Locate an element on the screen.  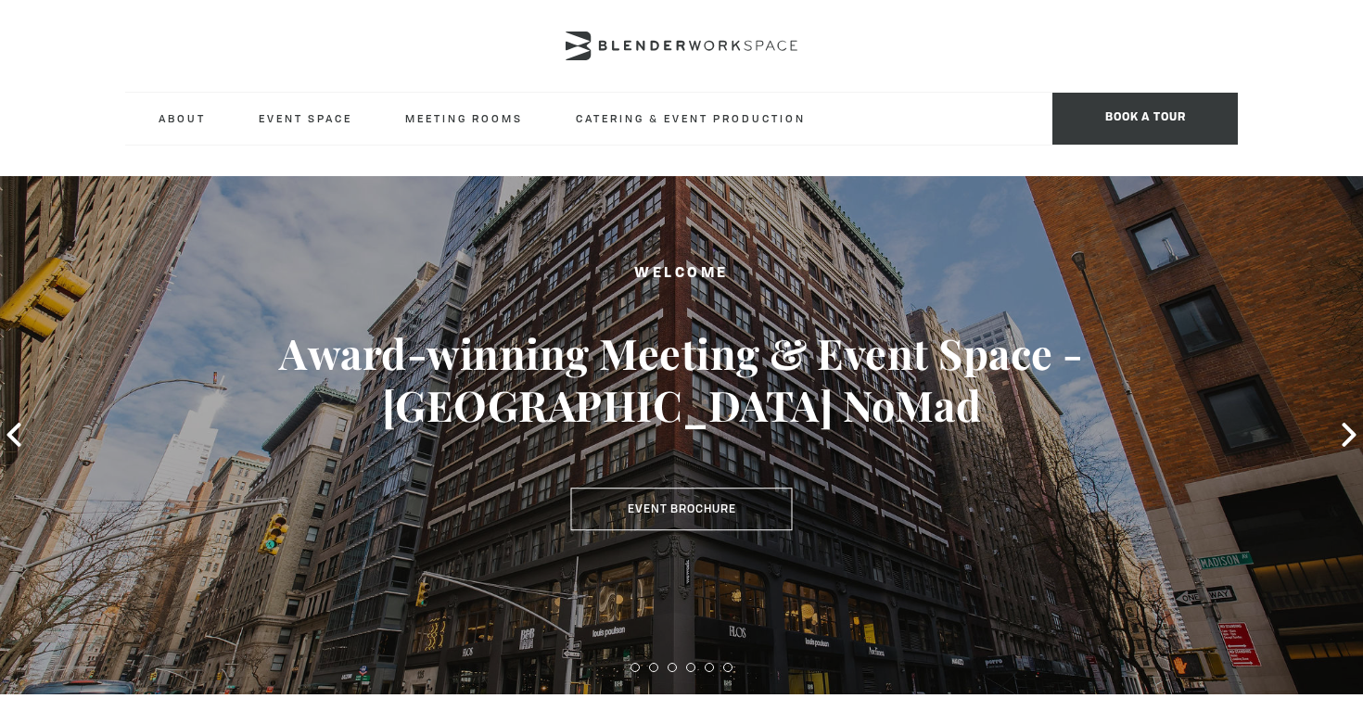
a: Meeting Rooms is located at coordinates (463, 118).